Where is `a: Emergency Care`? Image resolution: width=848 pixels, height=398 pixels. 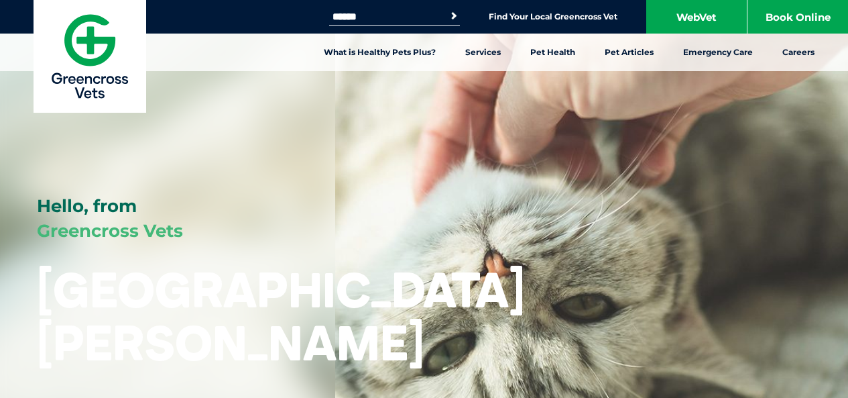
a: Emergency Care is located at coordinates (718, 52).